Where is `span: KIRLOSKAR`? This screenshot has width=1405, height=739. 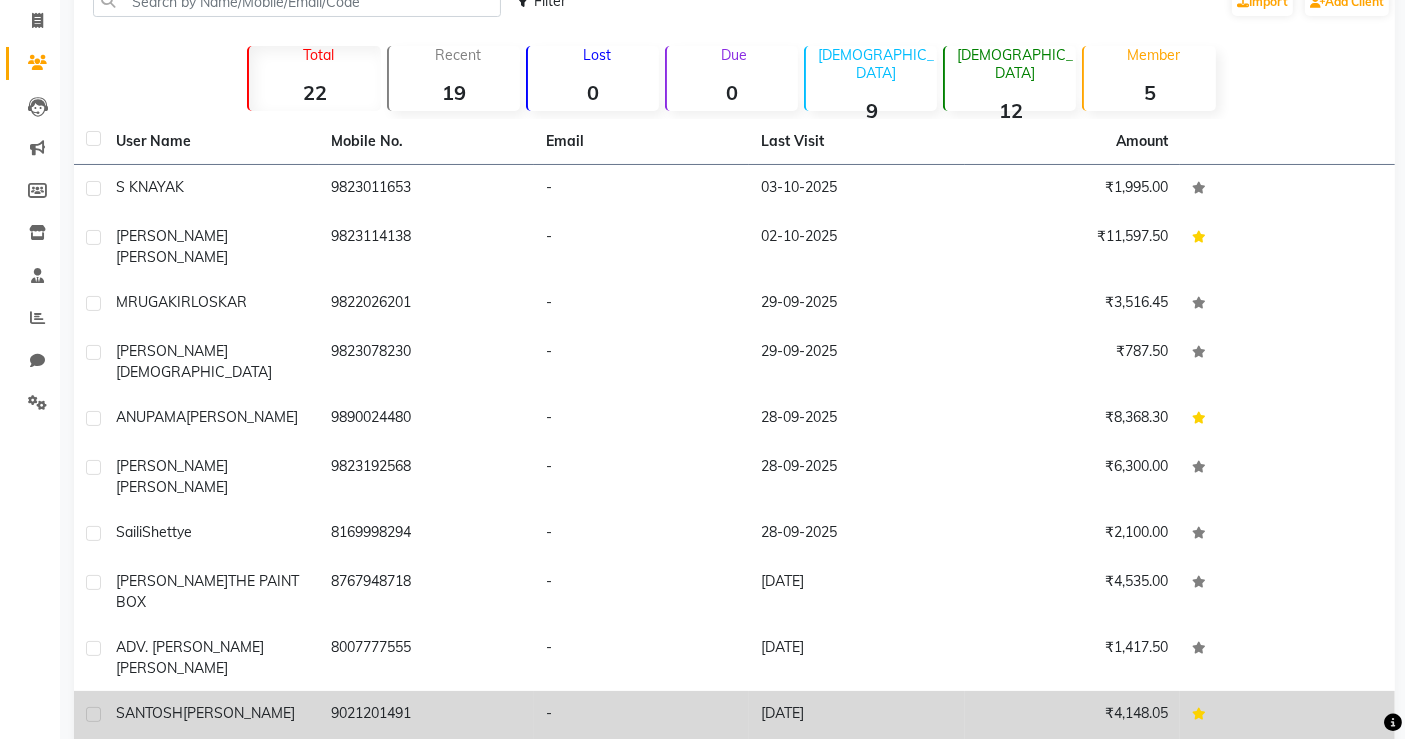
span: KIRLOSKAR is located at coordinates (207, 302).